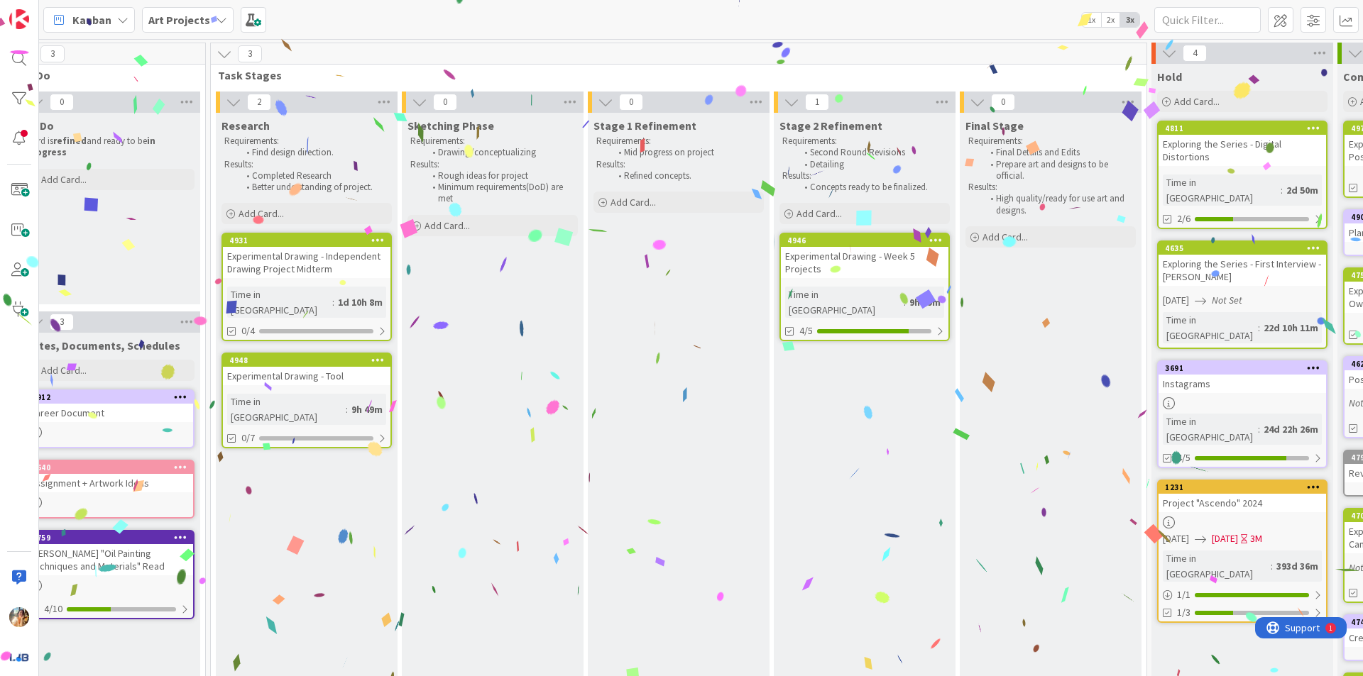 This screenshot has height=676, width=1363. What do you see at coordinates (47, 11) in the screenshot?
I see `span: Support` at bounding box center [47, 11].